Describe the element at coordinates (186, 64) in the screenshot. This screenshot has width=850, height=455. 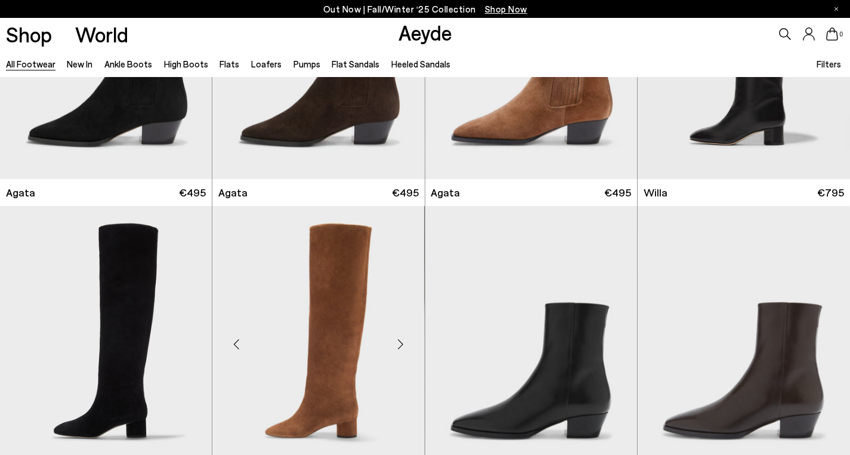
I see `a: High Boots` at that location.